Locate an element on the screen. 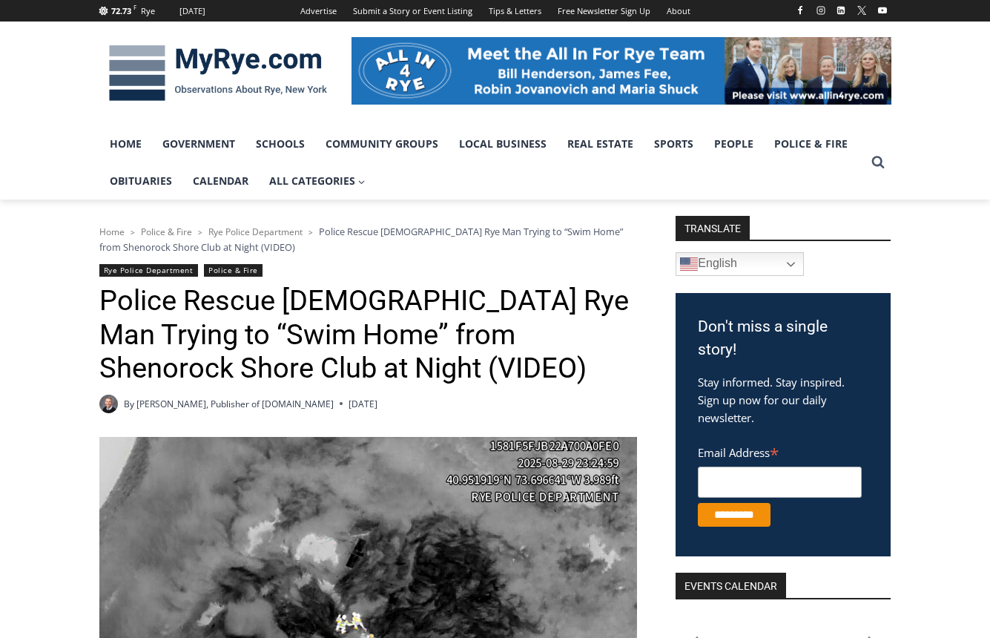 The height and width of the screenshot is (638, 990). a: Obituaries is located at coordinates (141, 181).